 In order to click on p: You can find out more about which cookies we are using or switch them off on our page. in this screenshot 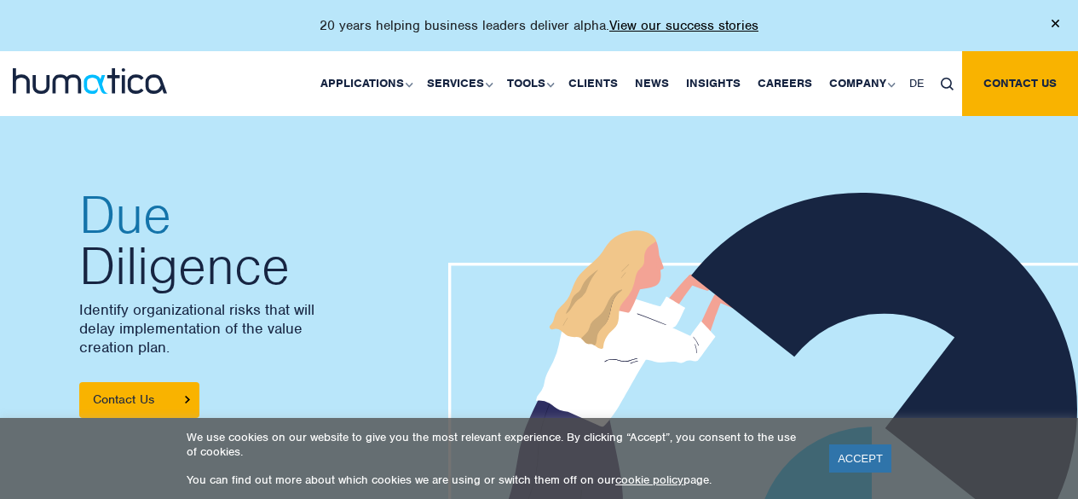, I will do `click(497, 479)`.